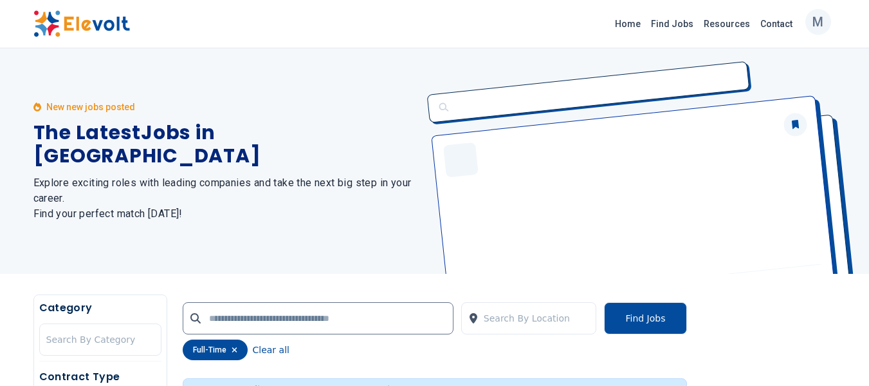 The width and height of the screenshot is (869, 386). Describe the element at coordinates (819, 22) in the screenshot. I see `button: m` at that location.